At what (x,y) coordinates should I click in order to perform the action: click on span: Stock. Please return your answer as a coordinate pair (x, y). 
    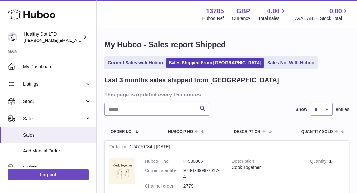
    Looking at the image, I should click on (54, 101).